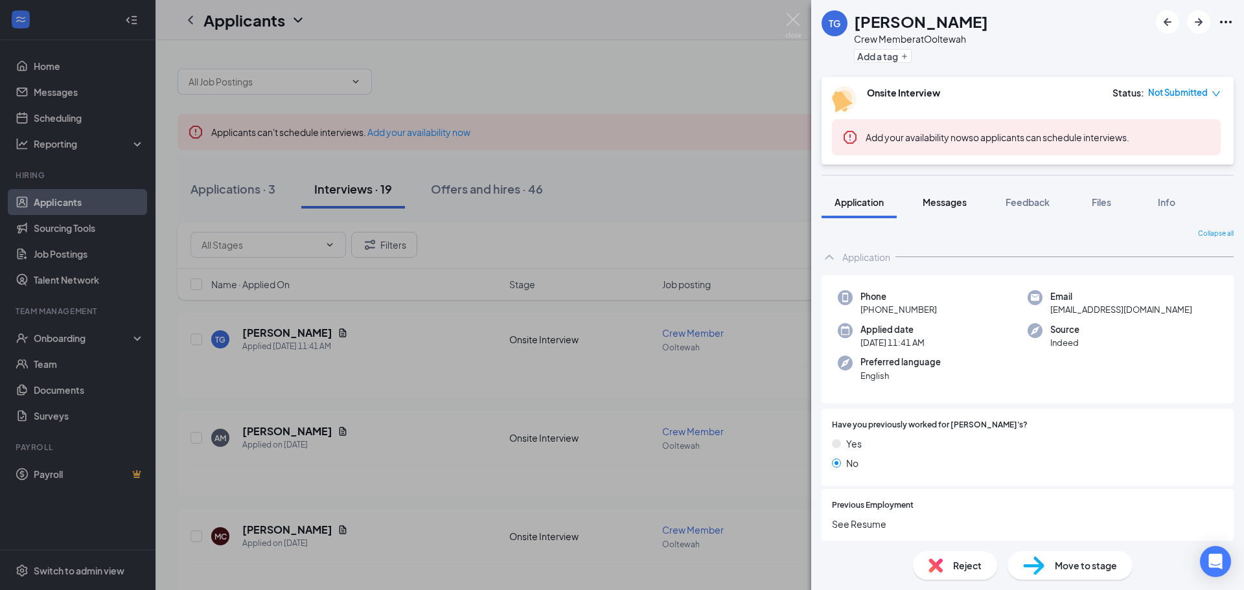 This screenshot has width=1244, height=590. Describe the element at coordinates (1199, 22) in the screenshot. I see `button: ArrowRight` at that location.